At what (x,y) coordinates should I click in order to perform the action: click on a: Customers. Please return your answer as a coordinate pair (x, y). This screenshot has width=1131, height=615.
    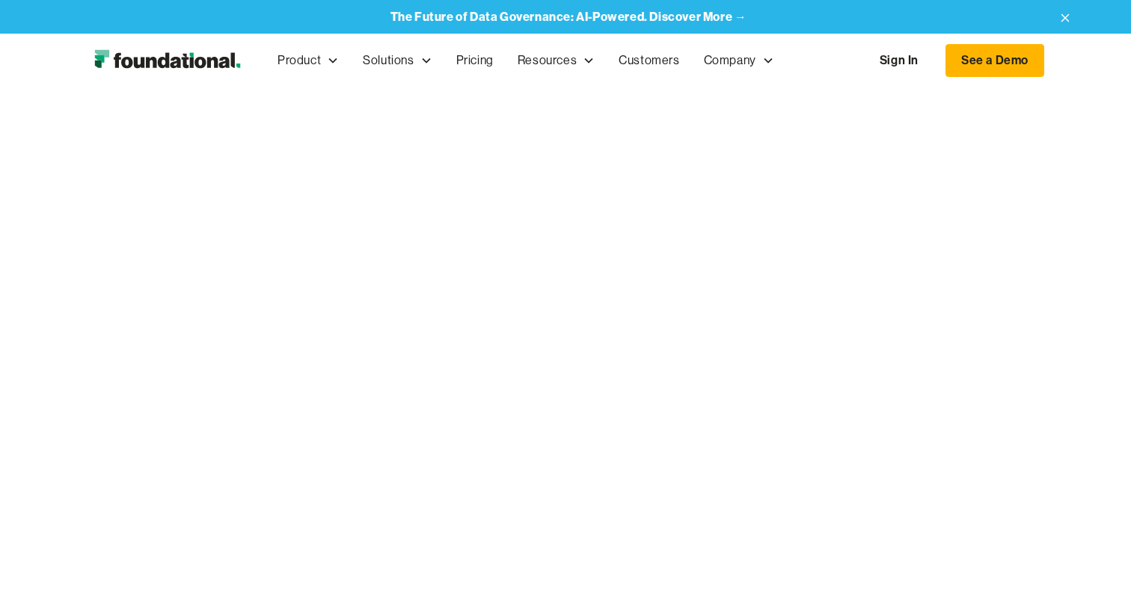
    Looking at the image, I should click on (648, 61).